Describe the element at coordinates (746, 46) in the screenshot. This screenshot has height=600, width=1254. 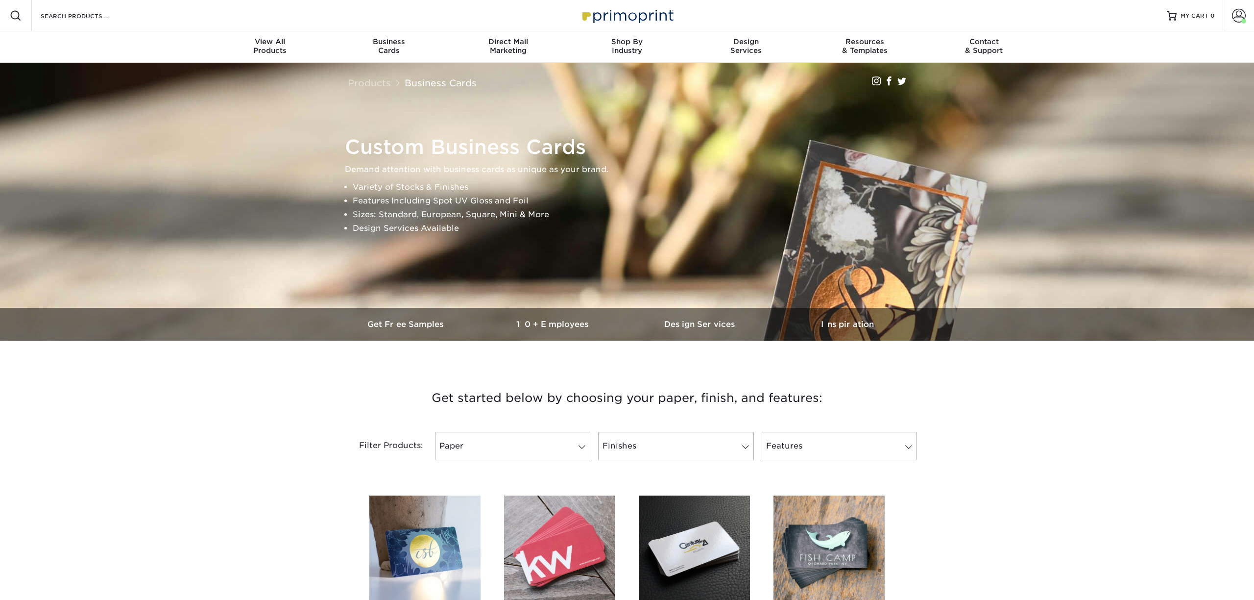
I see `div: Services` at that location.